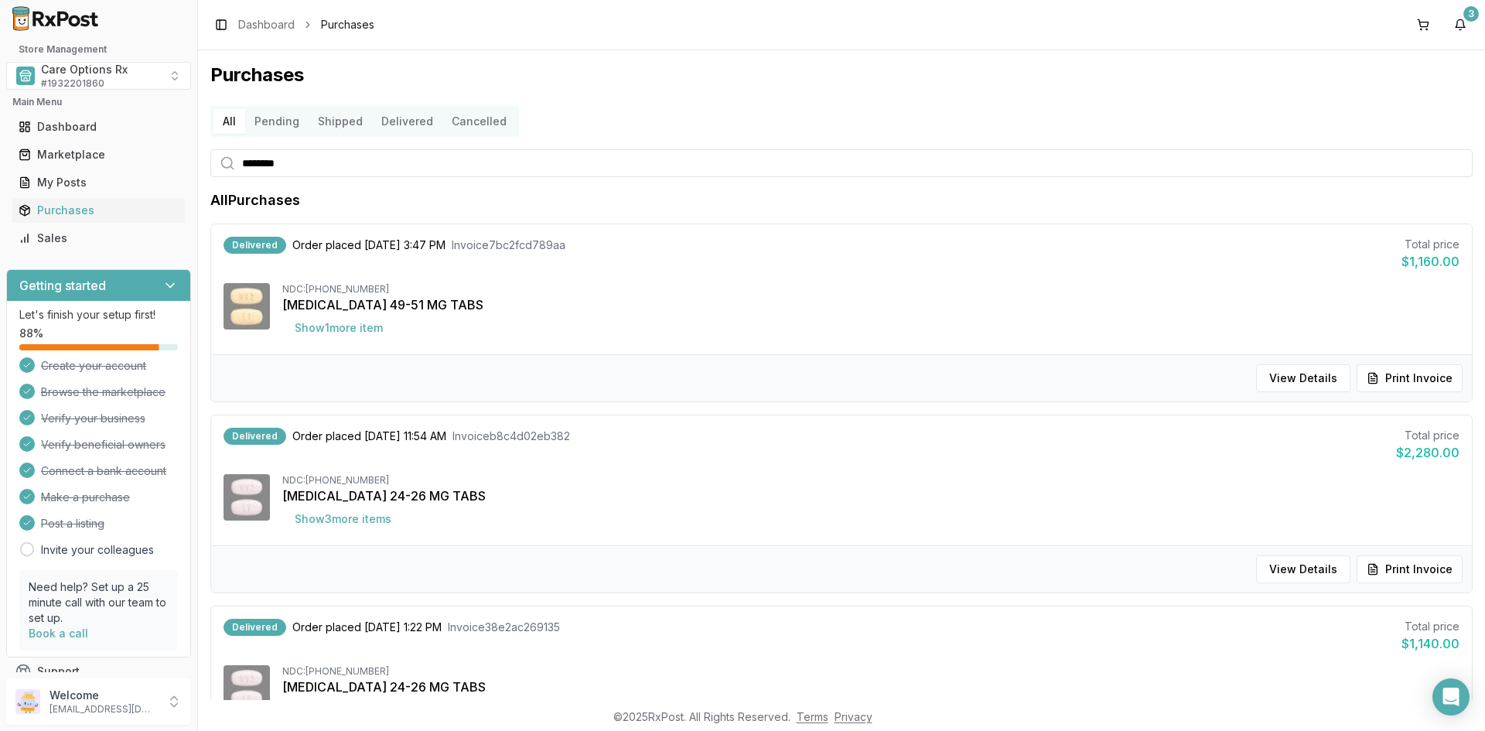 The width and height of the screenshot is (1485, 731). I want to click on span: Invoice 38e2ac269135, so click(503, 627).